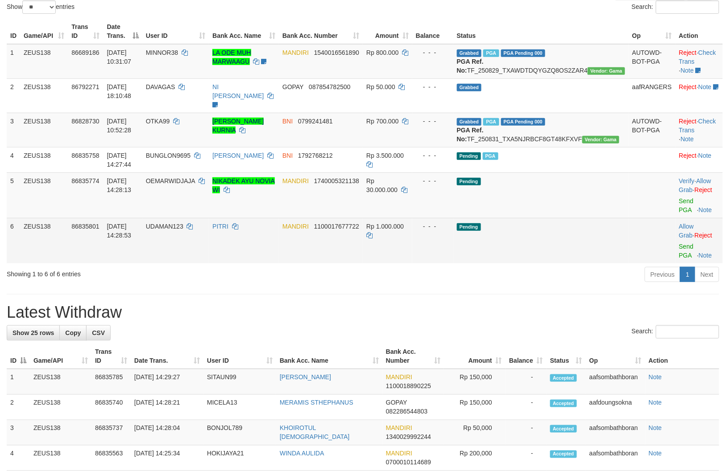 Image resolution: width=726 pixels, height=471 pixels. What do you see at coordinates (158, 121) in the screenshot?
I see `span: OTKA99` at bounding box center [158, 121].